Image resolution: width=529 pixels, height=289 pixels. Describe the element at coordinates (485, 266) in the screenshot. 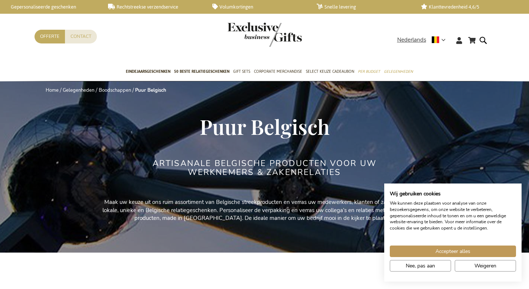

I see `span: Weigeren` at that location.